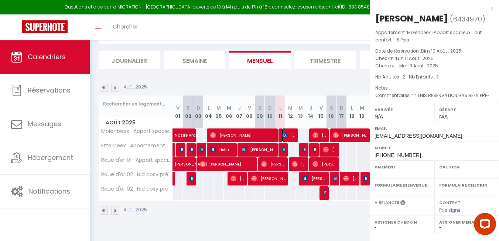  Describe the element at coordinates (403, 203) in the screenshot. I see `i: Sélectionner OUI si vous souhaiter envoyer les séquences de messages post-checkout` at that location.